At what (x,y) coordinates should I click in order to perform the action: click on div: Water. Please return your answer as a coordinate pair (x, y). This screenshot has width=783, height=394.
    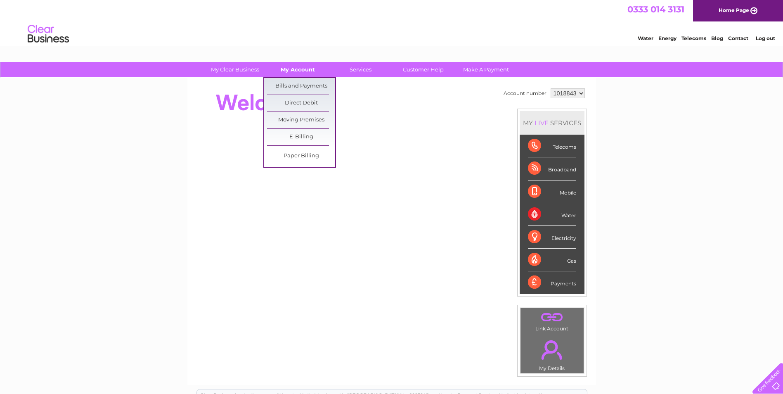
    Looking at the image, I should click on (552, 214).